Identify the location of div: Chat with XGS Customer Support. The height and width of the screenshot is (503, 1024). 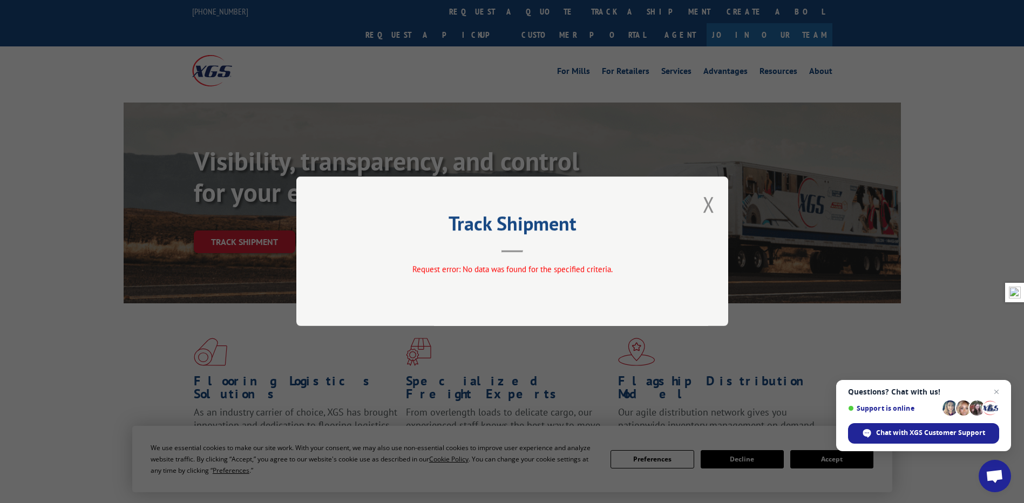
(924, 433).